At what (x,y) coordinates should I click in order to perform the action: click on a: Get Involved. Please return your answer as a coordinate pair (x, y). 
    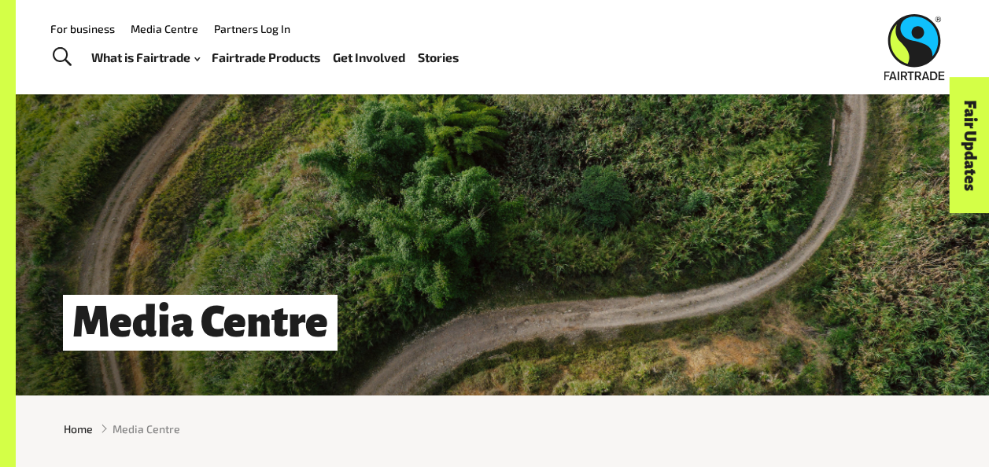
    Looking at the image, I should click on (369, 57).